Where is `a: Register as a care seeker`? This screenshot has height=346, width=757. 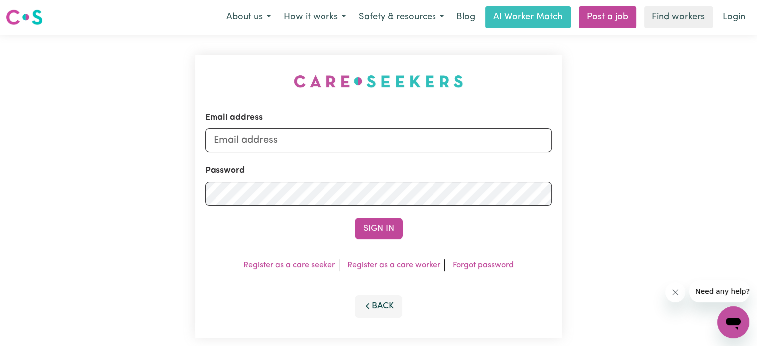
a: Register as a care seeker is located at coordinates (289, 265).